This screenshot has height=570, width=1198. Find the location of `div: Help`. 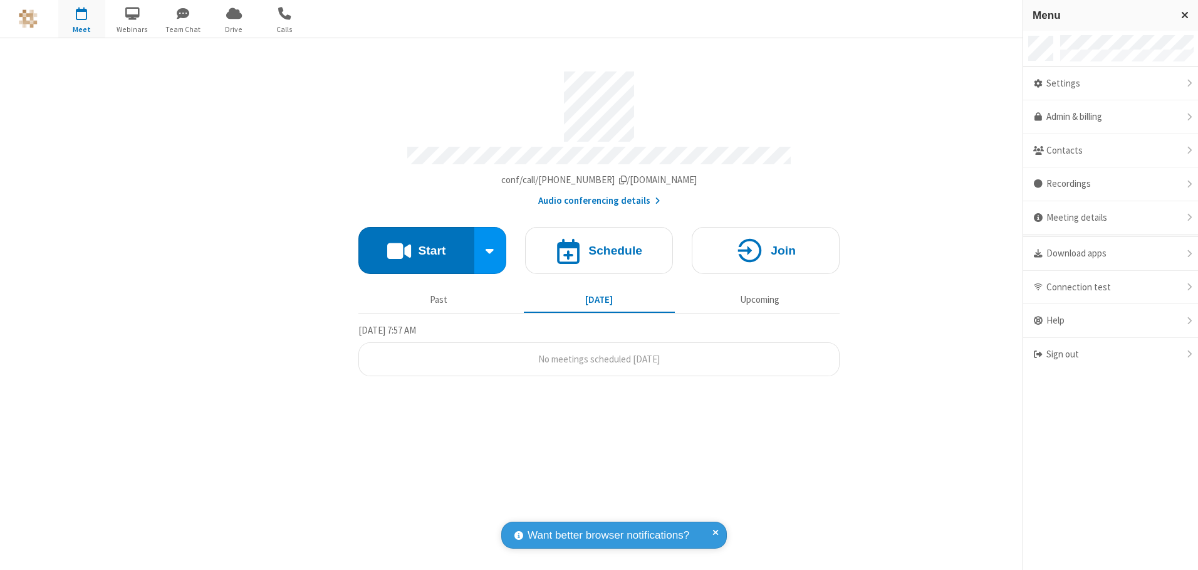

div: Help is located at coordinates (1111, 321).